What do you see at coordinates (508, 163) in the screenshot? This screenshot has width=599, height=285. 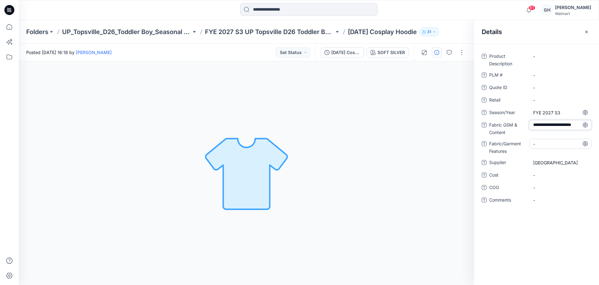 I see `span: Supplier` at bounding box center [508, 163].